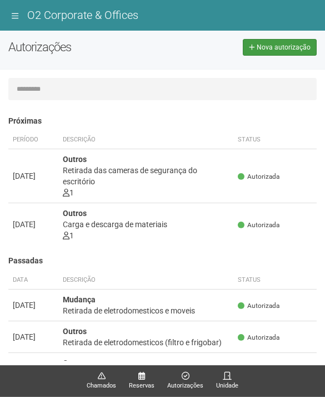 This screenshot has height=397, width=325. Describe the element at coordinates (101, 381) in the screenshot. I see `a: Chamados` at that location.